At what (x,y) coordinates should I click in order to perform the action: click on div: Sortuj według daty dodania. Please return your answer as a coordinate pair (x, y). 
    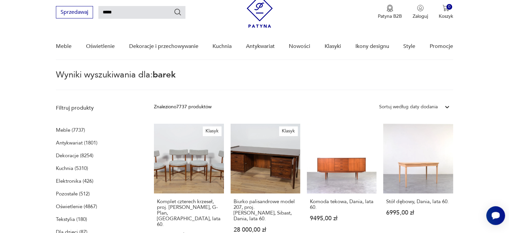
    Looking at the image, I should click on (409, 107).